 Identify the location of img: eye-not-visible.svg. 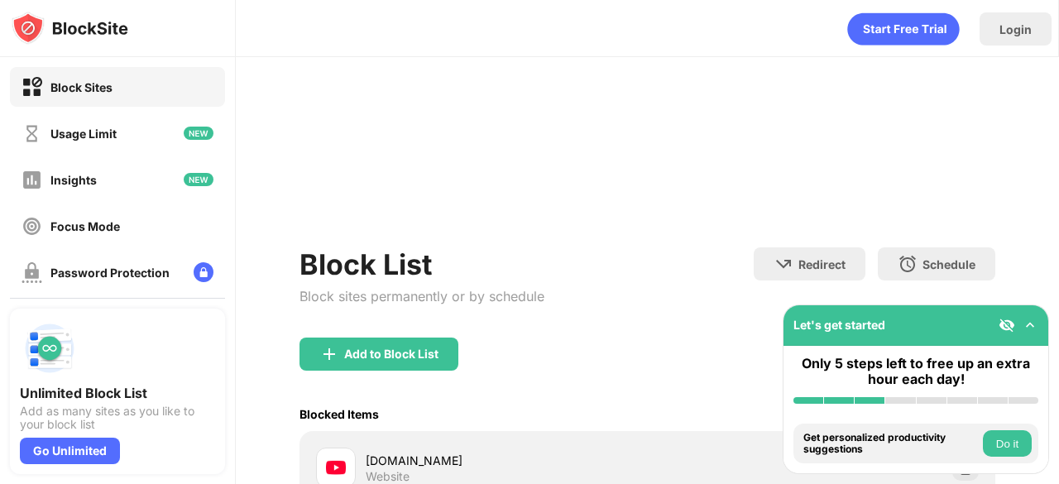
(1007, 325).